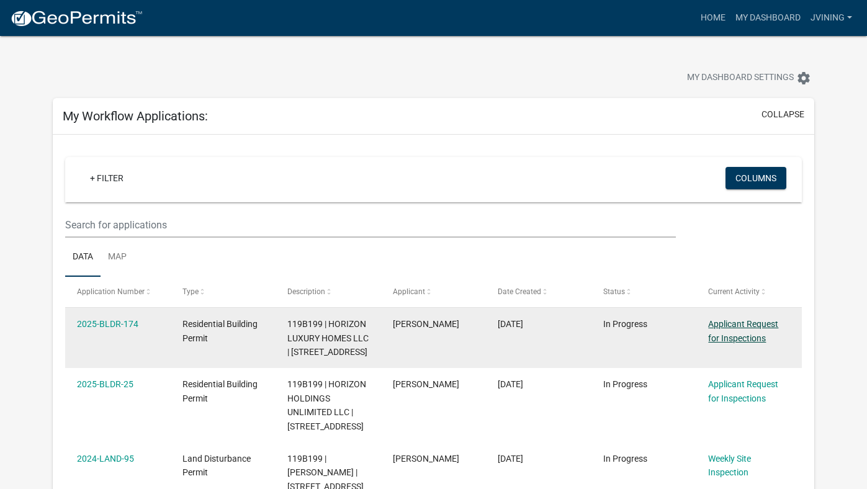  What do you see at coordinates (803, 78) in the screenshot?
I see `i: settings` at bounding box center [803, 78].